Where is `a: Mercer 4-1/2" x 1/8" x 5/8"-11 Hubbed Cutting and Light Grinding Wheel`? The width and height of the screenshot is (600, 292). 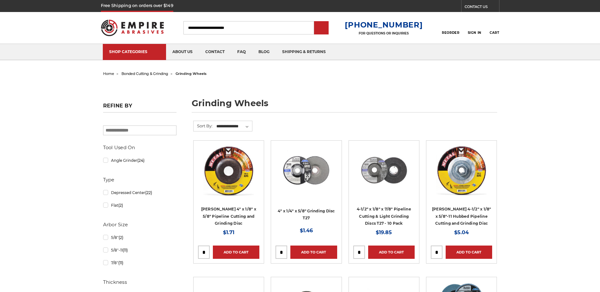 a: Mercer 4-1/2" x 1/8" x 5/8"-11 Hubbed Cutting and Light Grinding Wheel is located at coordinates (462, 176).